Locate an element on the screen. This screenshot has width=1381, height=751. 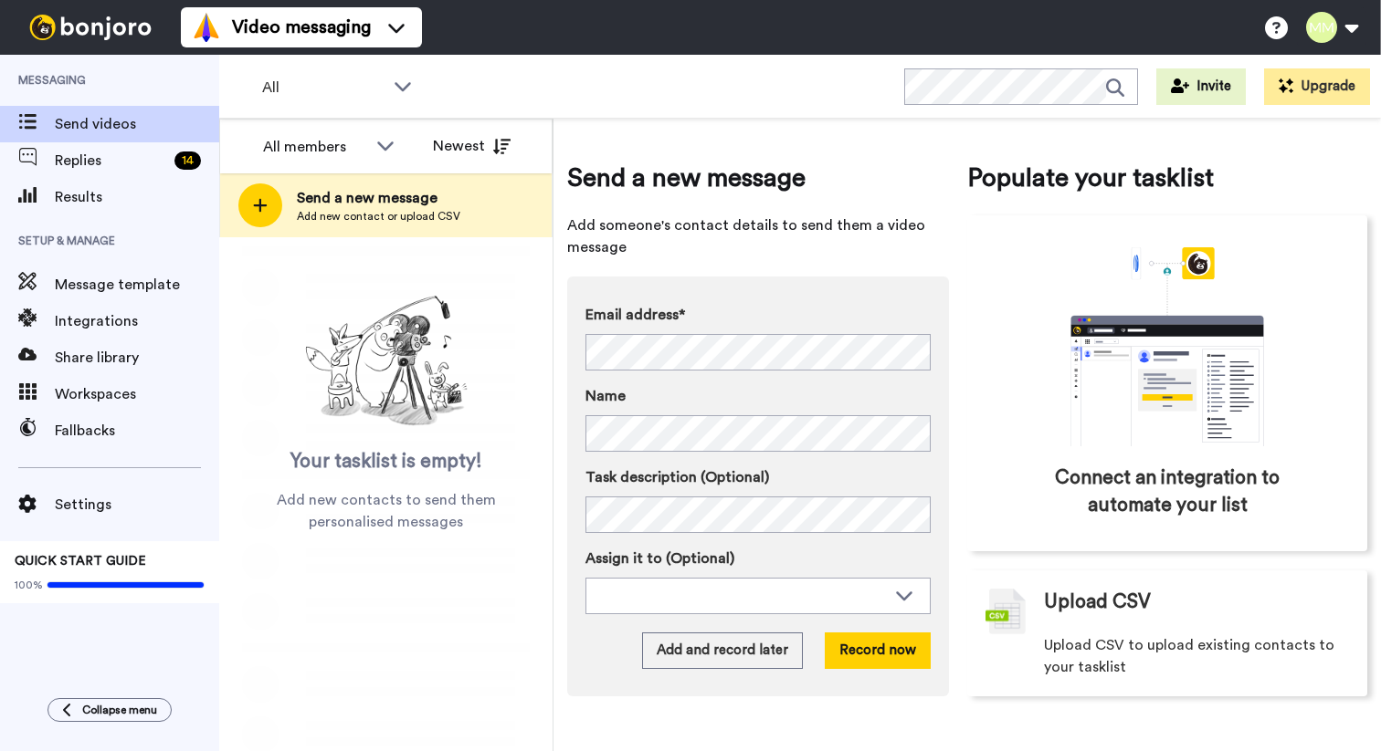
button: Newest is located at coordinates (471, 146).